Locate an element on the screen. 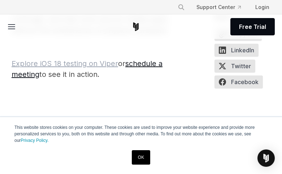 This screenshot has width=282, height=174. span: Twitter is located at coordinates (235, 66).